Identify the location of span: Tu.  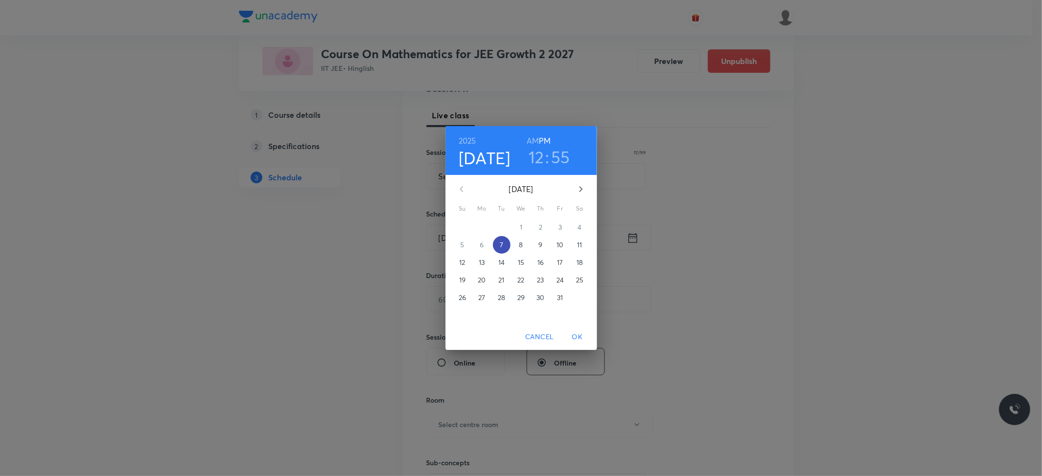
(502, 209).